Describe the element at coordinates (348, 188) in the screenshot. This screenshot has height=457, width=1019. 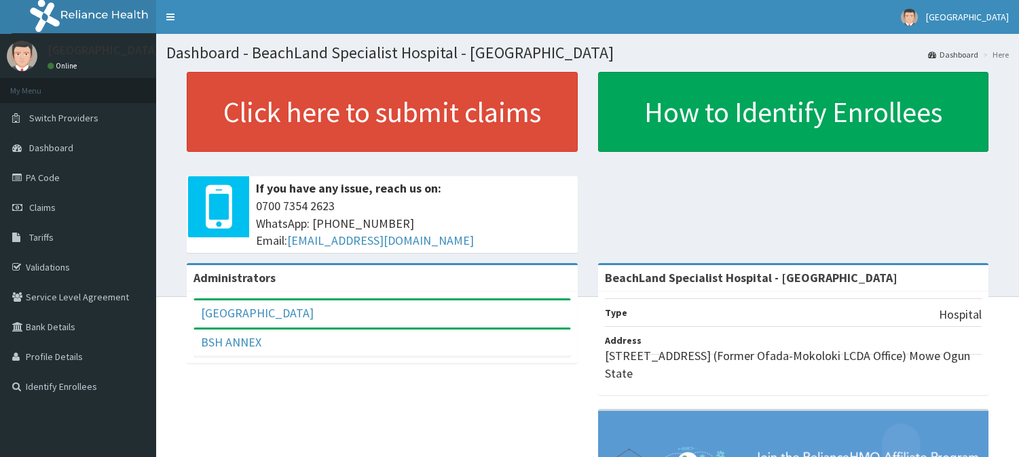
I see `b: If you have any issue, reach us on:` at that location.